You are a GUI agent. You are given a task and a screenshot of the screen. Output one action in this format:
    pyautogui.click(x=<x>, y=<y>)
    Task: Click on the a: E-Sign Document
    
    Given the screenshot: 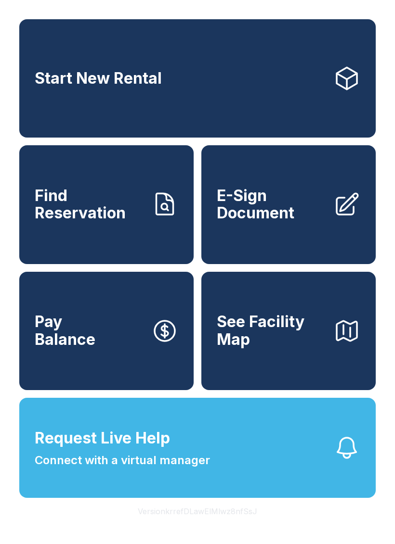 What is the action you would take?
    pyautogui.click(x=288, y=205)
    